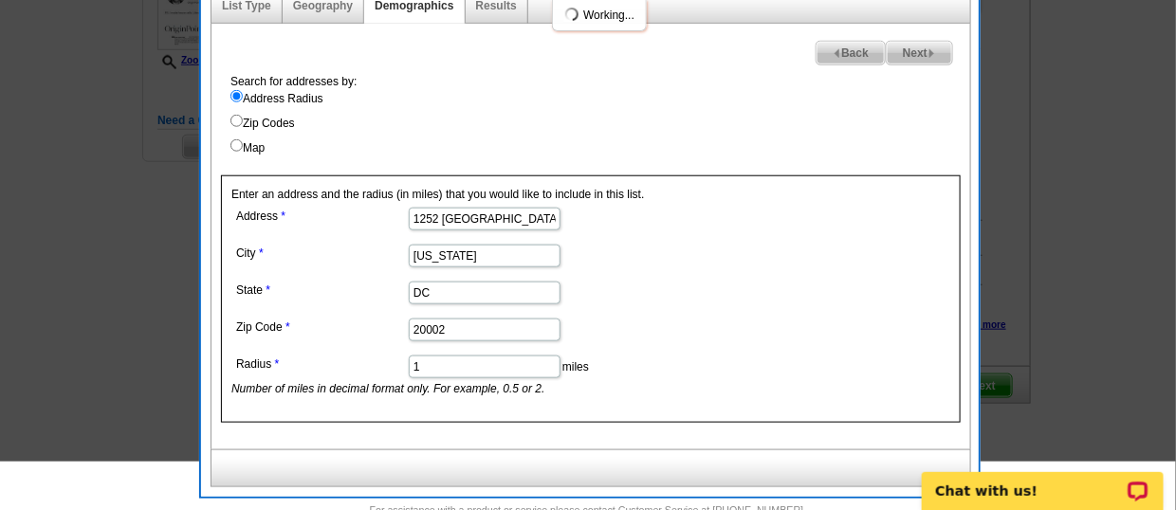  Describe the element at coordinates (229, 41) in the screenshot. I see `button: Open LiveChat chat widget` at that location.